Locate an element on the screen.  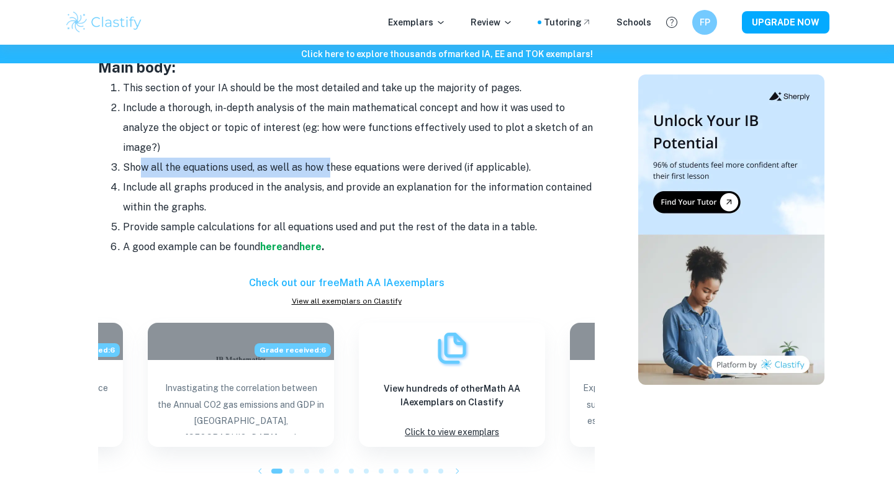
a: Schools is located at coordinates (634, 22).